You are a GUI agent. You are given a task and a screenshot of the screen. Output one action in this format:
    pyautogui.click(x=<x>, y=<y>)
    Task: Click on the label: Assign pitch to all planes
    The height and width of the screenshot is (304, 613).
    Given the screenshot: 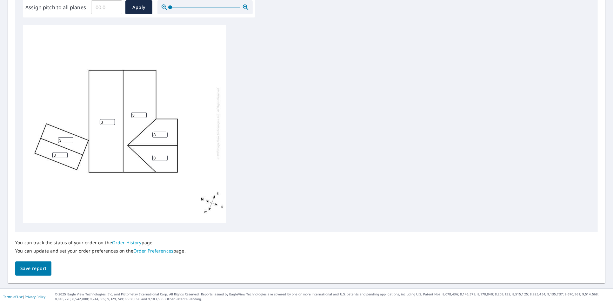 What is the action you would take?
    pyautogui.click(x=56, y=7)
    